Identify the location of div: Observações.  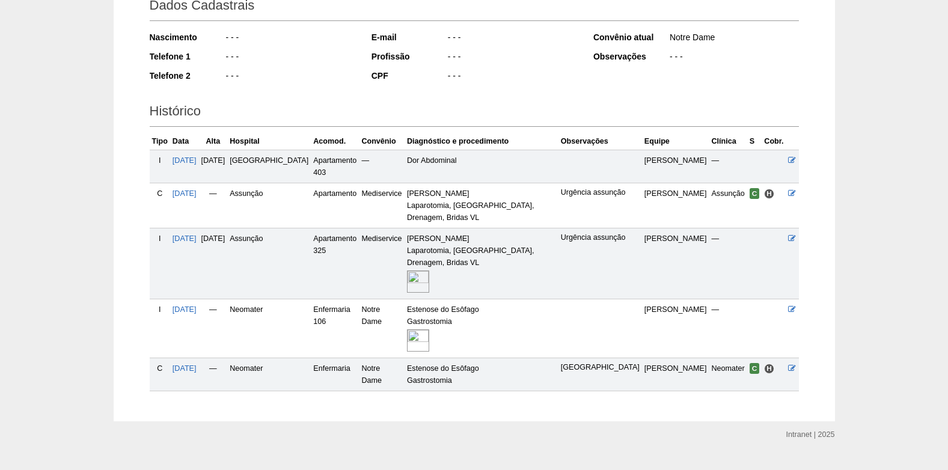
(631, 57).